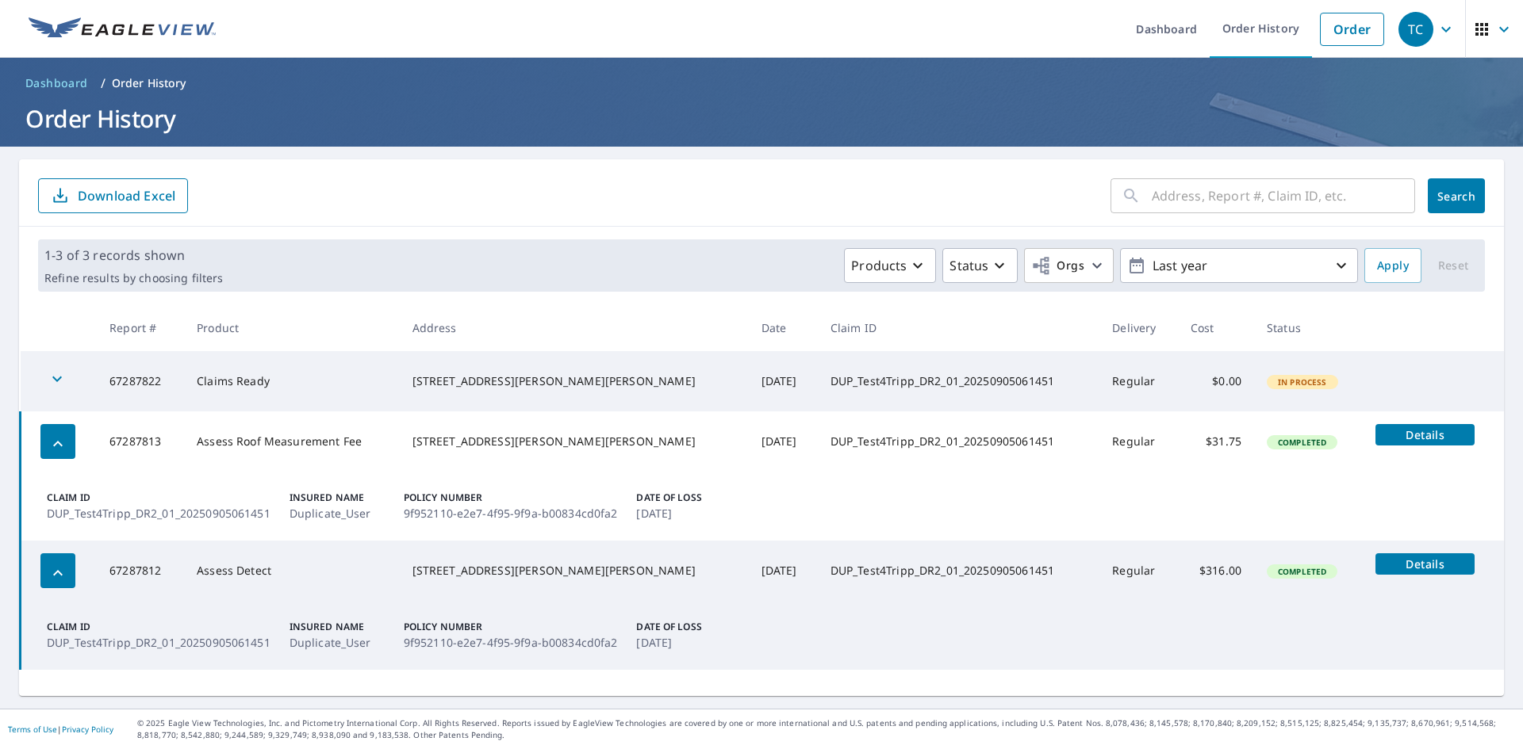 Image resolution: width=1523 pixels, height=749 pixels. What do you see at coordinates (291, 442) in the screenshot?
I see `td: Assess Roof Measurement Fee` at bounding box center [291, 442].